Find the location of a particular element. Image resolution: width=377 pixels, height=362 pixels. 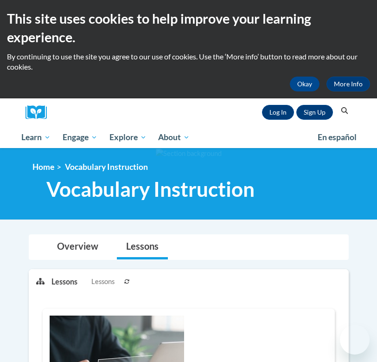

a: Cox Campus is located at coordinates (39, 112).